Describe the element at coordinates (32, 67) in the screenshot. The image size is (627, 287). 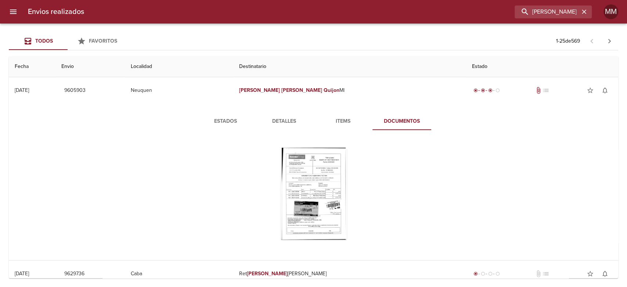
I see `th: Fecha` at that location.